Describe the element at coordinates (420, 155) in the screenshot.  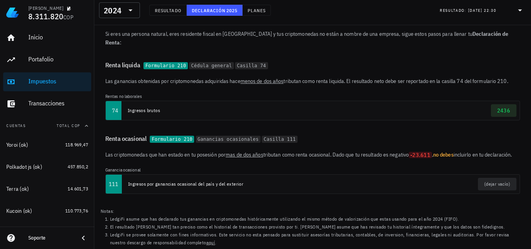
I see `span: -23.611` at that location.